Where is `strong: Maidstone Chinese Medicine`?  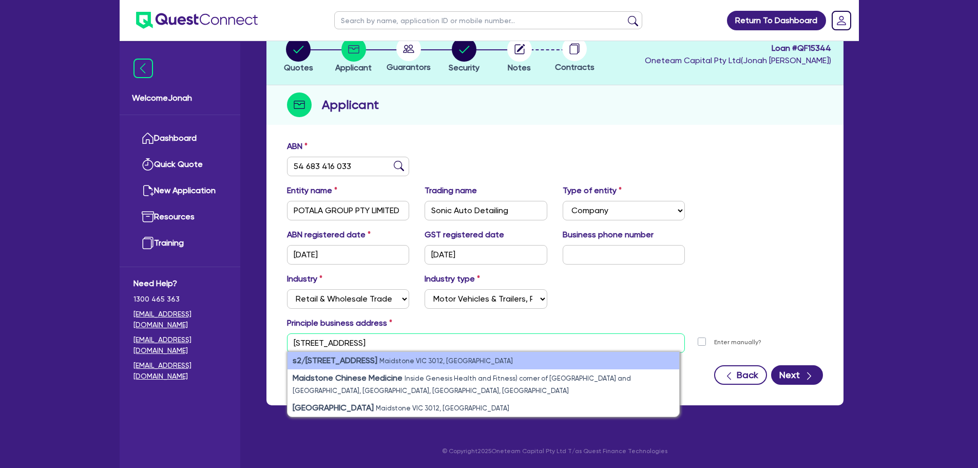
strong: Maidstone Chinese Medicine is located at coordinates (348, 378).